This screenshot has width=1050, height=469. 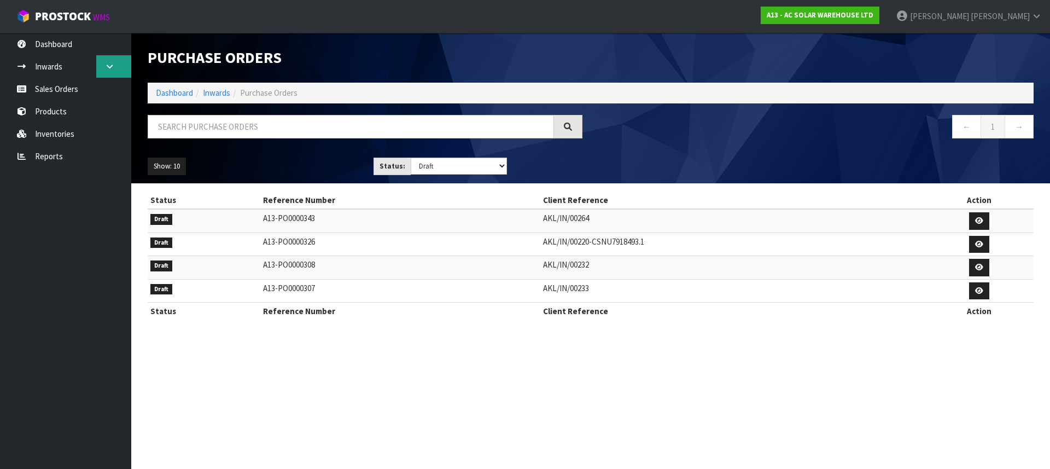 What do you see at coordinates (217, 92) in the screenshot?
I see `a: Inwards` at bounding box center [217, 92].